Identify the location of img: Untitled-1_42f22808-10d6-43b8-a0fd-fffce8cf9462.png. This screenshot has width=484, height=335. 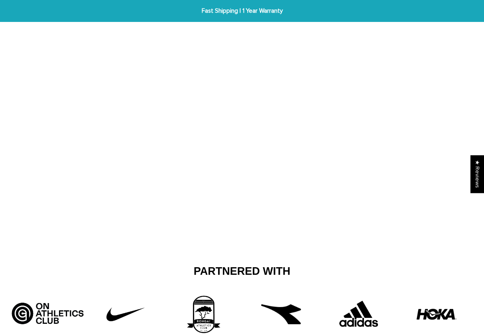
(125, 314).